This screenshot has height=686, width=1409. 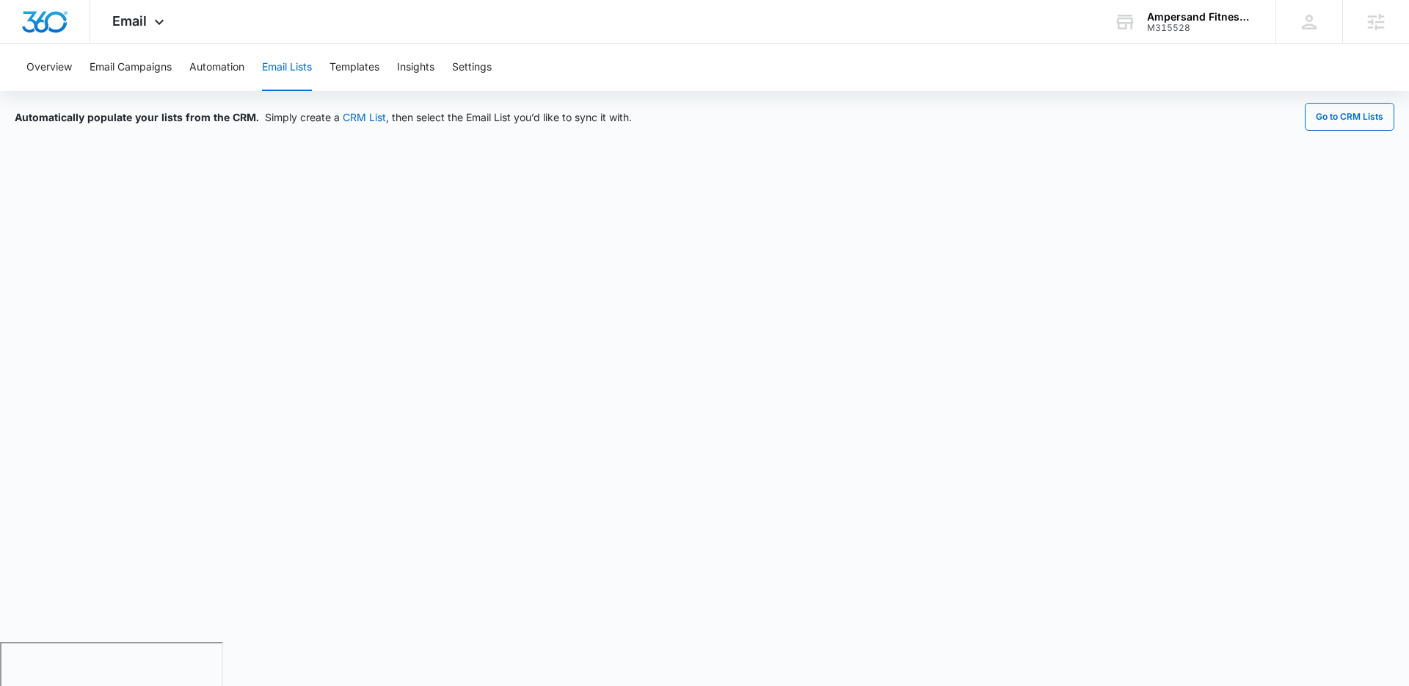 What do you see at coordinates (415, 68) in the screenshot?
I see `button: Insights` at bounding box center [415, 68].